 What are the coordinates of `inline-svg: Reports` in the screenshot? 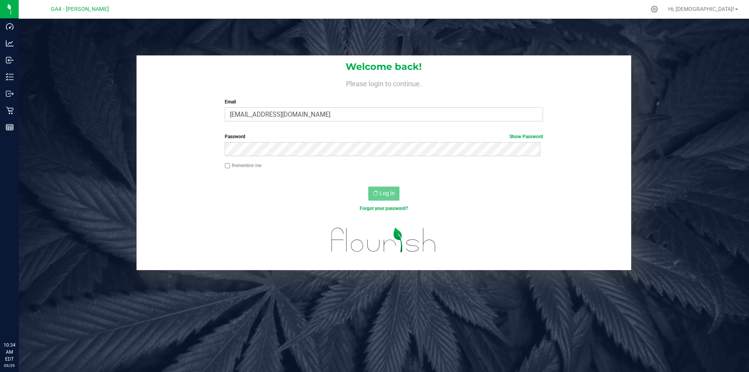 It's located at (10, 127).